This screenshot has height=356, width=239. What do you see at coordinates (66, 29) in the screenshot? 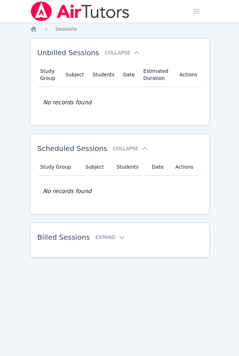
I see `span: Sessions` at bounding box center [66, 29].